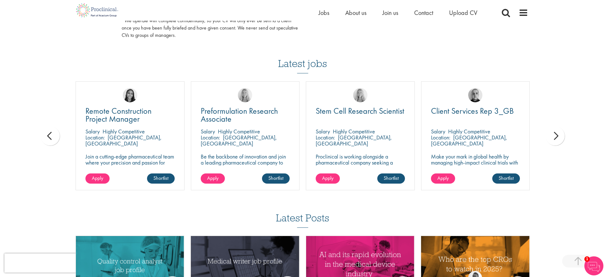 The width and height of the screenshot is (605, 277). I want to click on a: Client Services Rep 3_GB, so click(476, 111).